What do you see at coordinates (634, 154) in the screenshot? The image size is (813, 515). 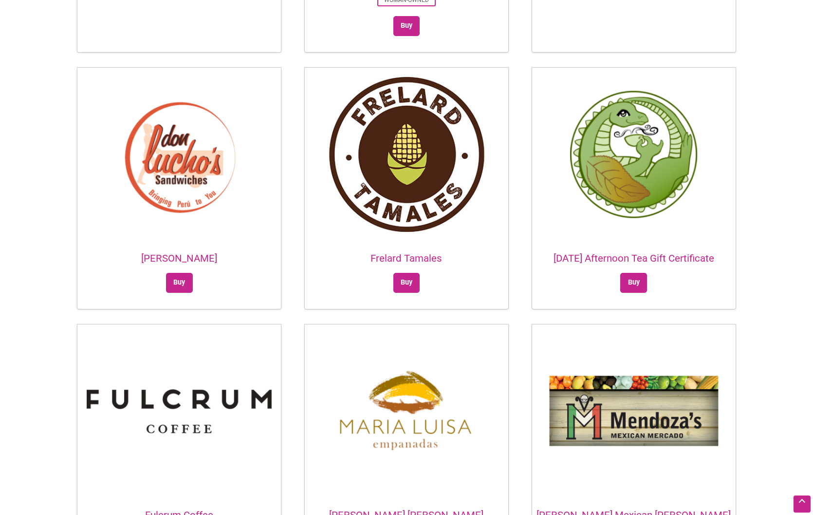 I see `img: Friday Afternoon Tea` at bounding box center [634, 154].